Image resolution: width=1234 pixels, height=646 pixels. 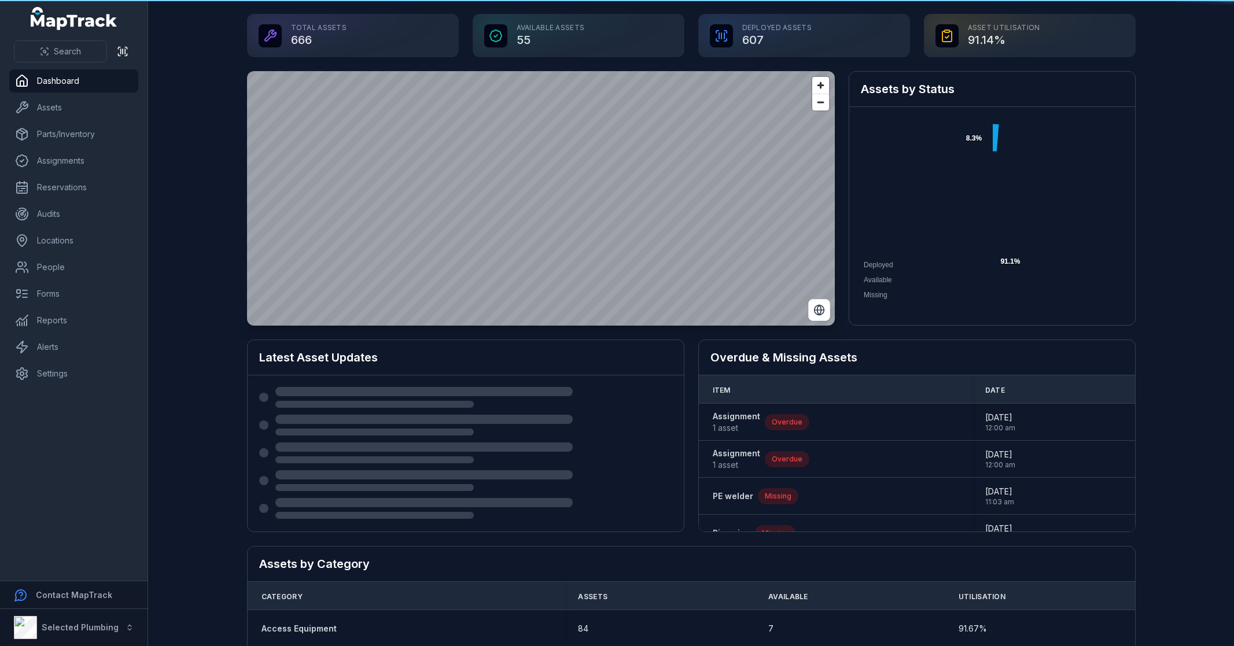 I want to click on a: Forms, so click(x=73, y=294).